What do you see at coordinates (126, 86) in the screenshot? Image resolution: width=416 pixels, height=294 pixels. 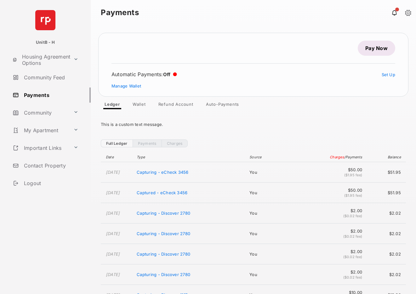 I see `a: Manage Wallet` at bounding box center [126, 86].